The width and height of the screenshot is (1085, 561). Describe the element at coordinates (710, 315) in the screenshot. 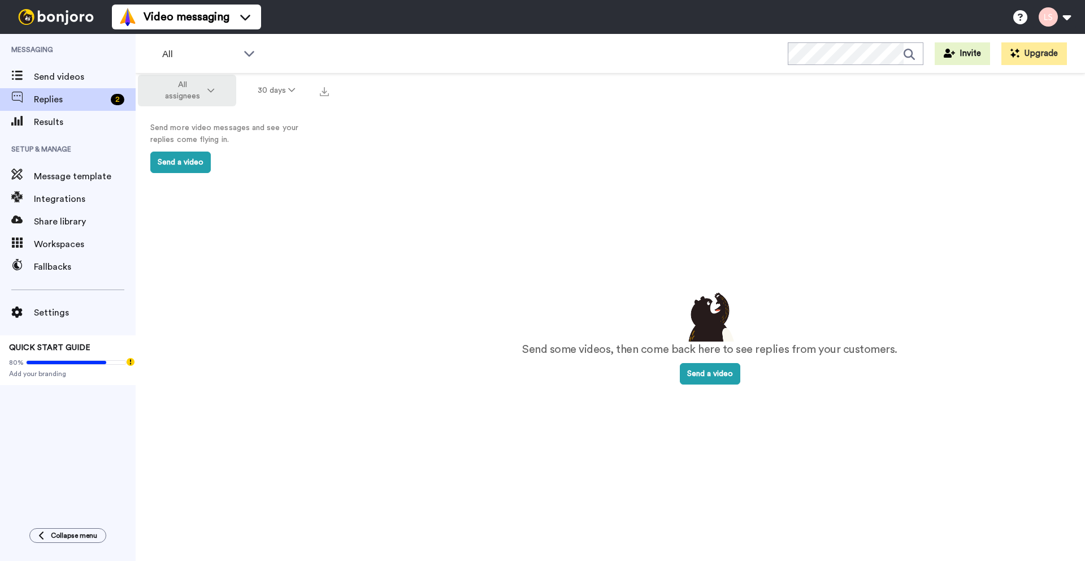

I see `img: results-emptystates.png` at that location.